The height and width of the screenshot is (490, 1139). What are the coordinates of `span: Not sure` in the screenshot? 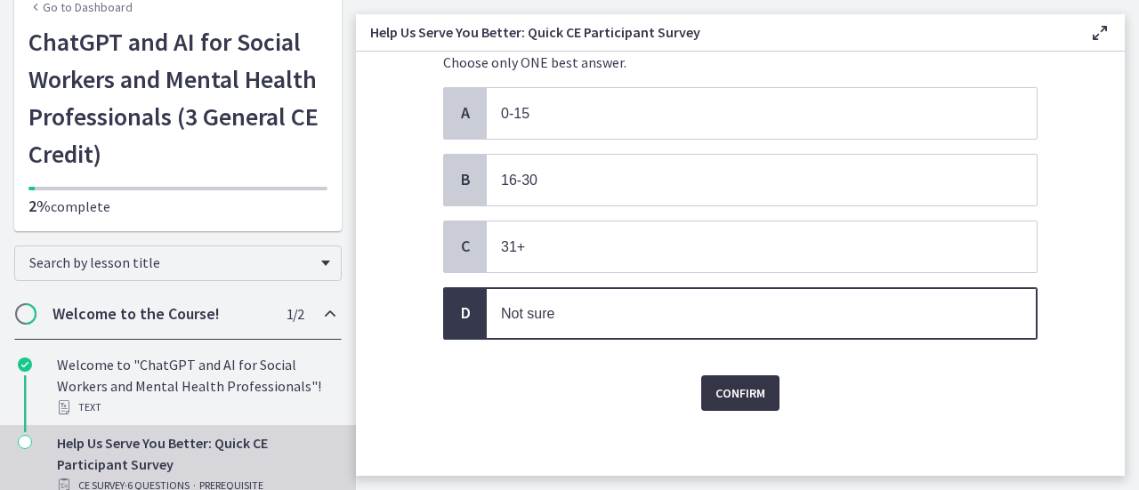 It's located at (528, 313).